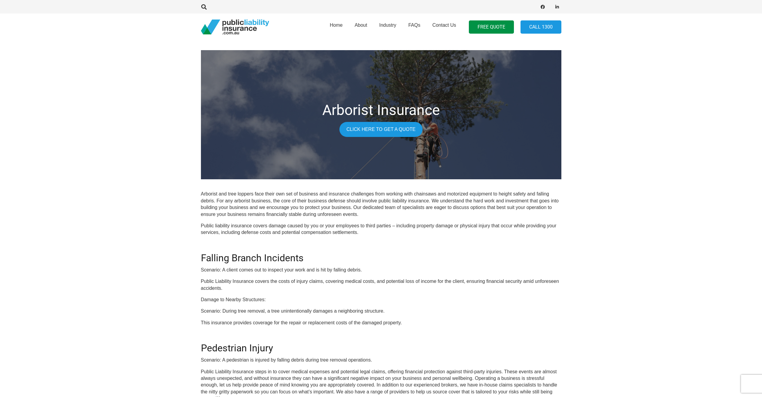 The height and width of the screenshot is (397, 762). I want to click on a: Contact Us, so click(444, 27).